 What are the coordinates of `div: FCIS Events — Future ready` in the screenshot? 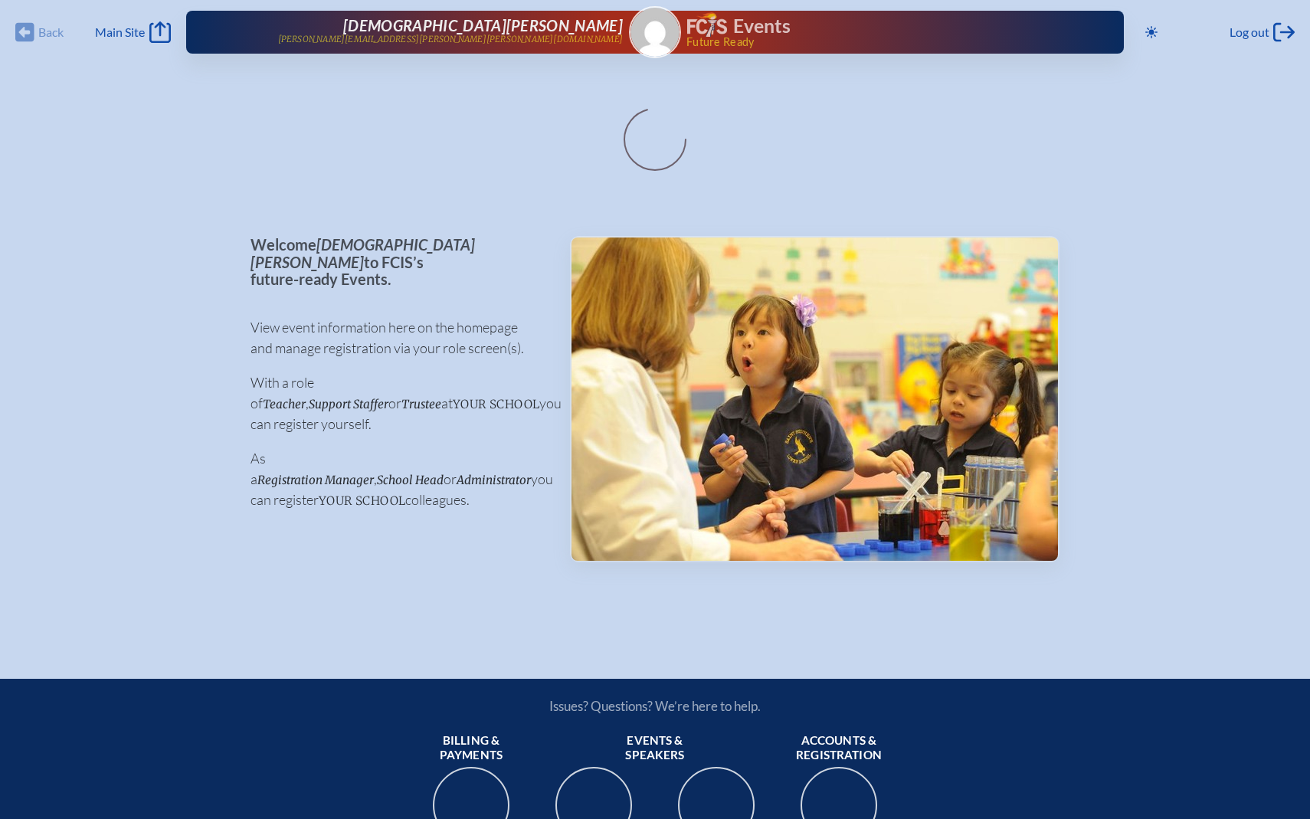 It's located at (881, 30).